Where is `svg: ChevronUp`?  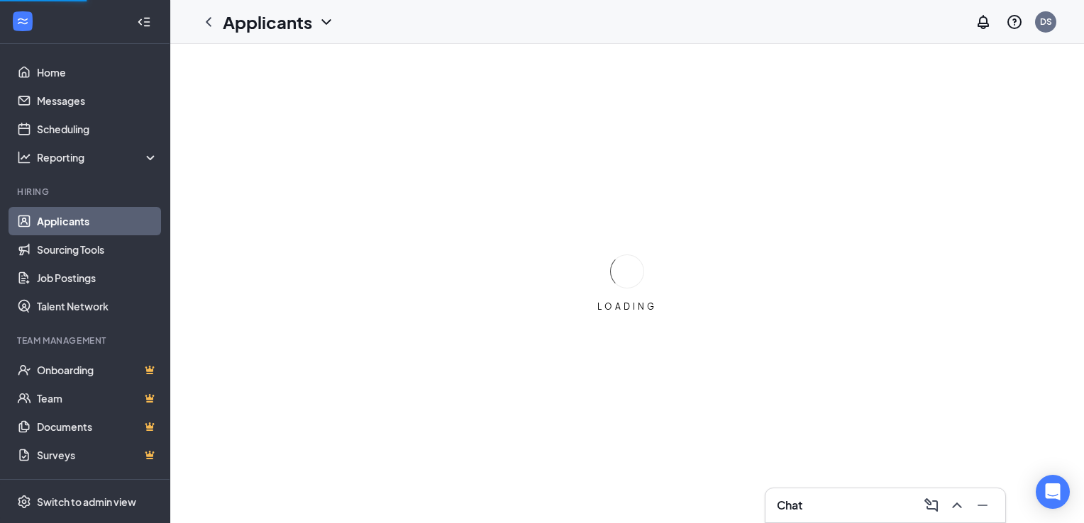 svg: ChevronUp is located at coordinates (957, 506).